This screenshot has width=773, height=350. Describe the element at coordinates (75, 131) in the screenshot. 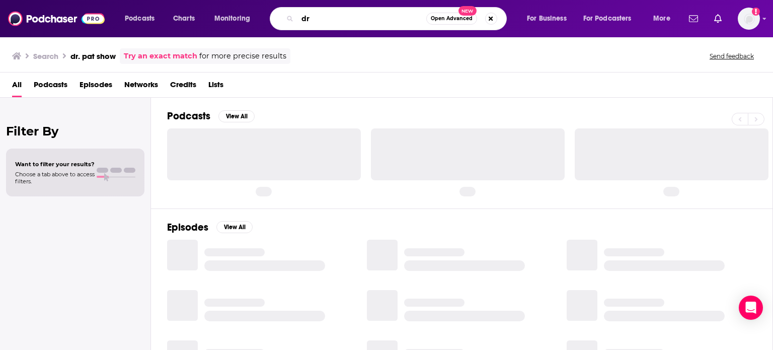

I see `h2: Filter By` at that location.